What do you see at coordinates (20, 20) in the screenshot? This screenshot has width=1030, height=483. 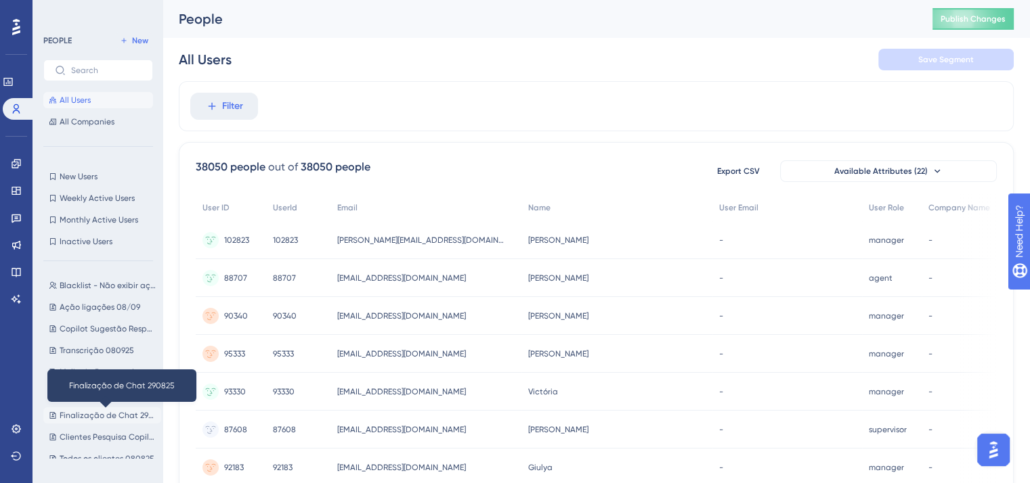 I see `button: Open AI Assistant Launcher` at bounding box center [20, 20].